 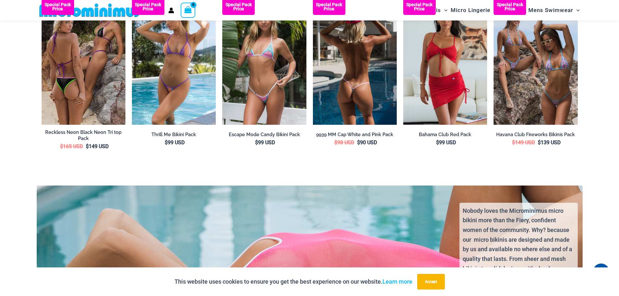 I want to click on h2: Reckless Neon Black Neon Tri top Pack, so click(x=83, y=135).